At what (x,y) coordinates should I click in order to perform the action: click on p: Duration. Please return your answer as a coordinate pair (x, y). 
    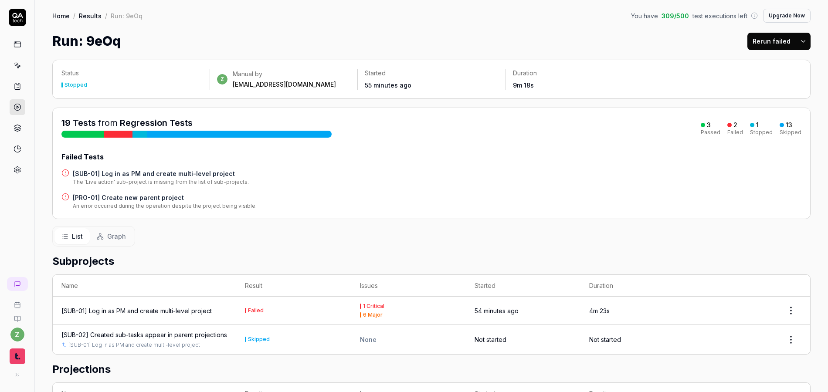
    Looking at the image, I should click on (580, 73).